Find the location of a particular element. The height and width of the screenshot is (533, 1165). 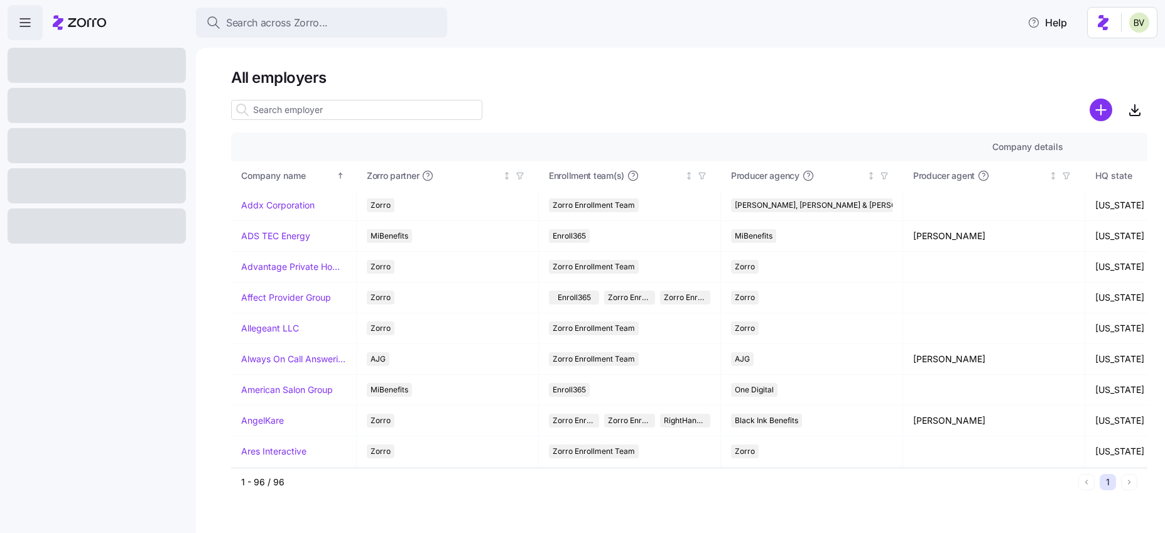

button: Search across Zorro... is located at coordinates (321, 23).